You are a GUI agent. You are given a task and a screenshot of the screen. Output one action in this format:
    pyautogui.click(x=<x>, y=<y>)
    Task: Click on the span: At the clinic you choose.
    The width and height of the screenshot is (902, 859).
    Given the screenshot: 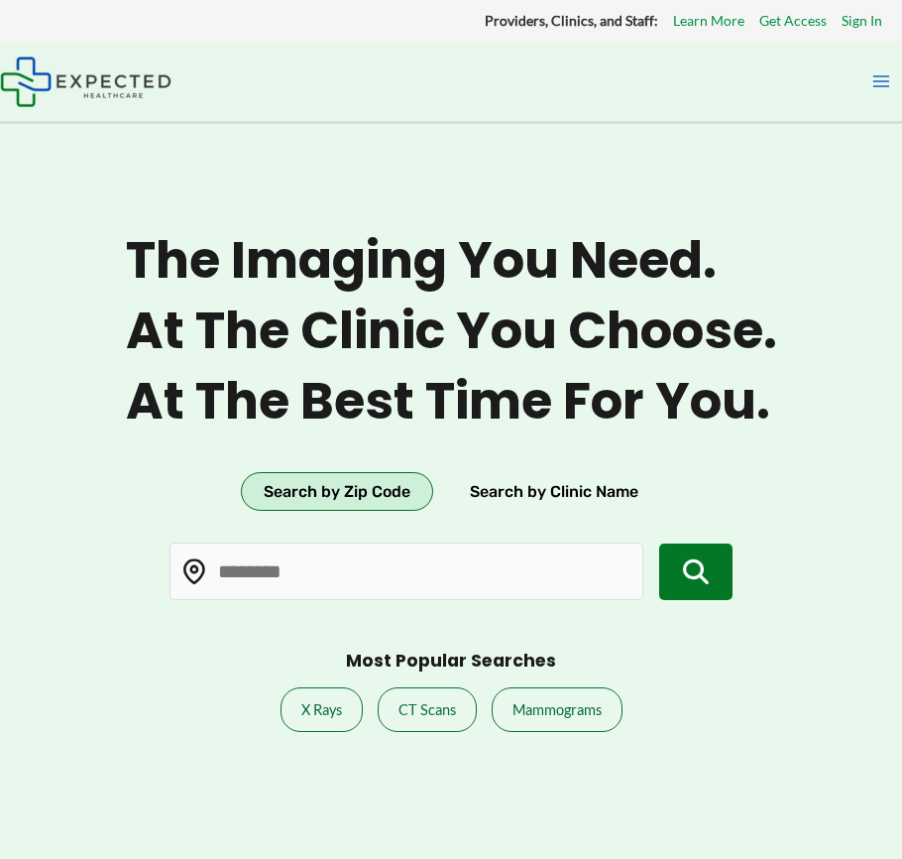 What is the action you would take?
    pyautogui.click(x=451, y=330)
    